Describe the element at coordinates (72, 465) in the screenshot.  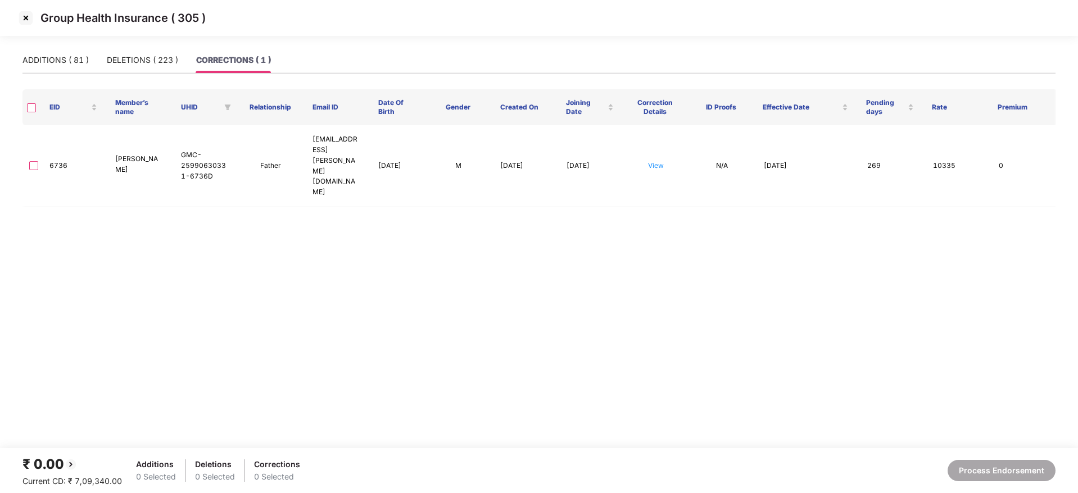
I see `div: ₹ 0.00` at that location.